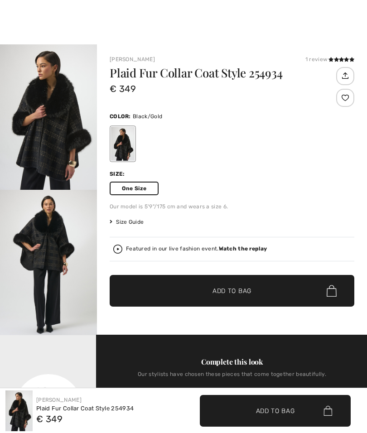 Image resolution: width=367 pixels, height=433 pixels. I want to click on span: One Size, so click(134, 189).